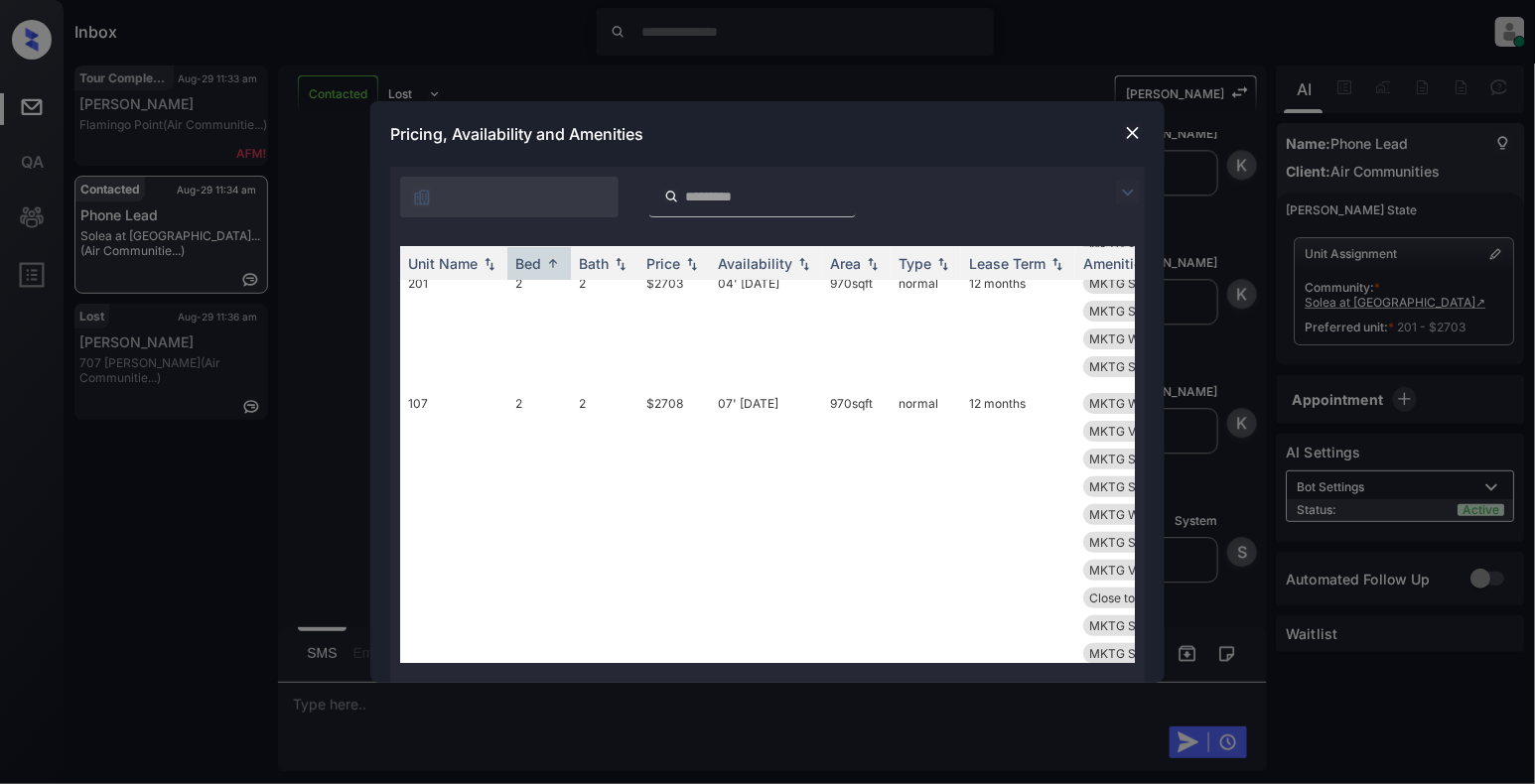 This screenshot has height=784, width=1535. What do you see at coordinates (528, 263) in the screenshot?
I see `div: Bed` at bounding box center [528, 263].